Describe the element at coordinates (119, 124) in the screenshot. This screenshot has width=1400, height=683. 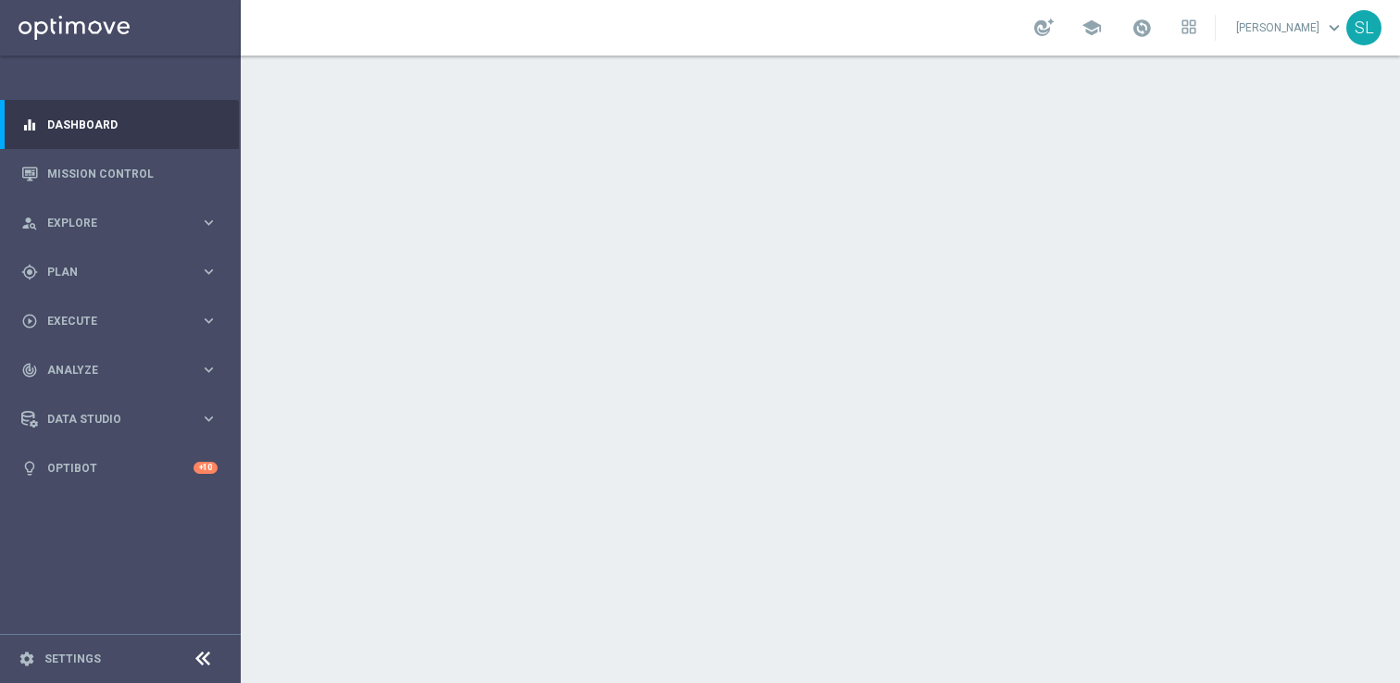
I see `div: Dashboard` at that location.